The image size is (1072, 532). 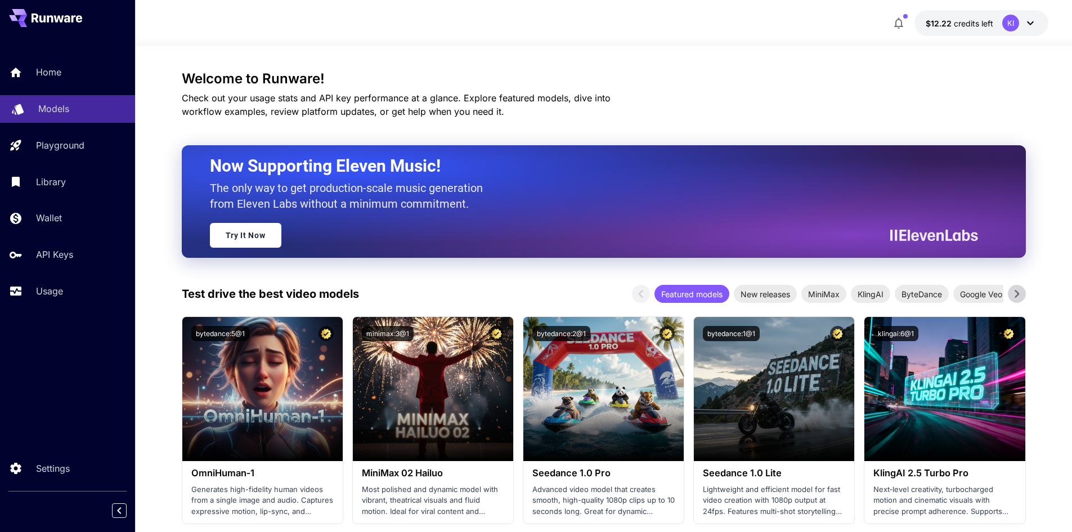 What do you see at coordinates (262, 500) in the screenshot?
I see `p: Generates high-fidelity human videos from a single image and audio. Captures expressive motion, l...` at bounding box center [262, 500].